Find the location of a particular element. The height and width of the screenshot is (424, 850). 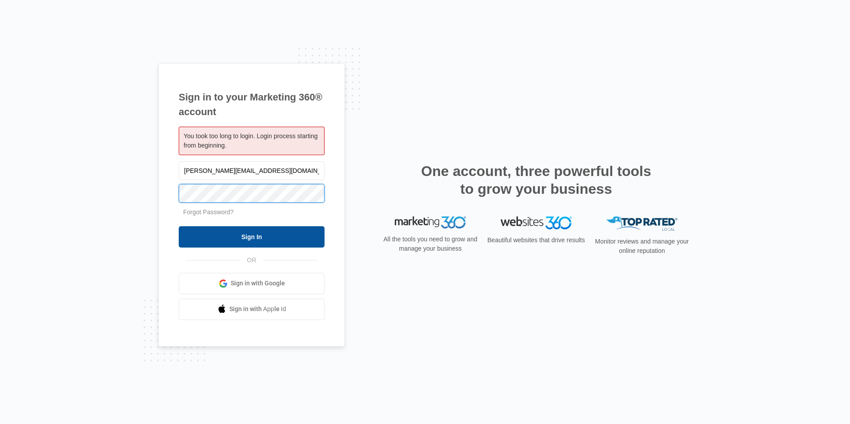

img: Top Rated Local is located at coordinates (642, 224).